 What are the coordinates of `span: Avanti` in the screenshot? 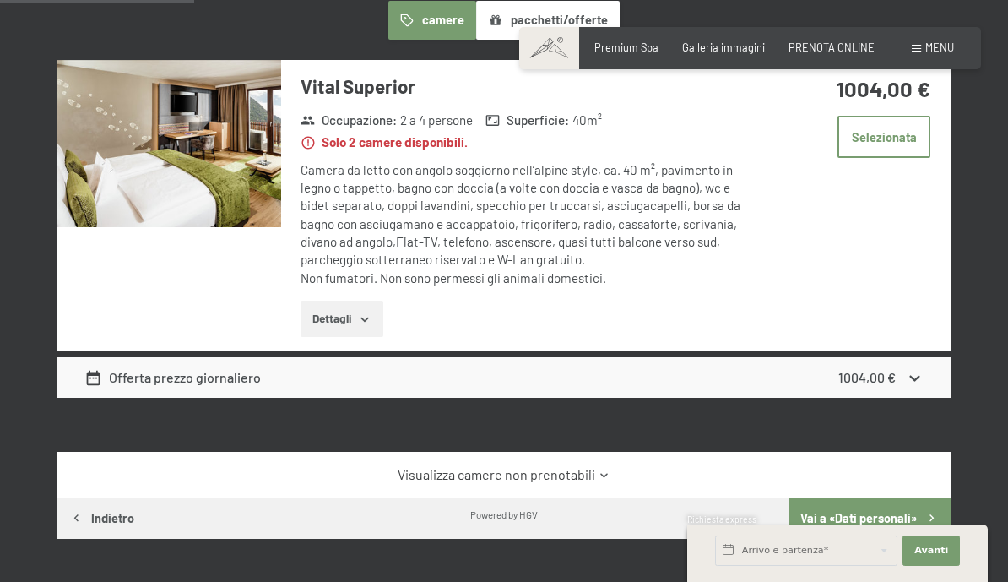 It's located at (931, 551).